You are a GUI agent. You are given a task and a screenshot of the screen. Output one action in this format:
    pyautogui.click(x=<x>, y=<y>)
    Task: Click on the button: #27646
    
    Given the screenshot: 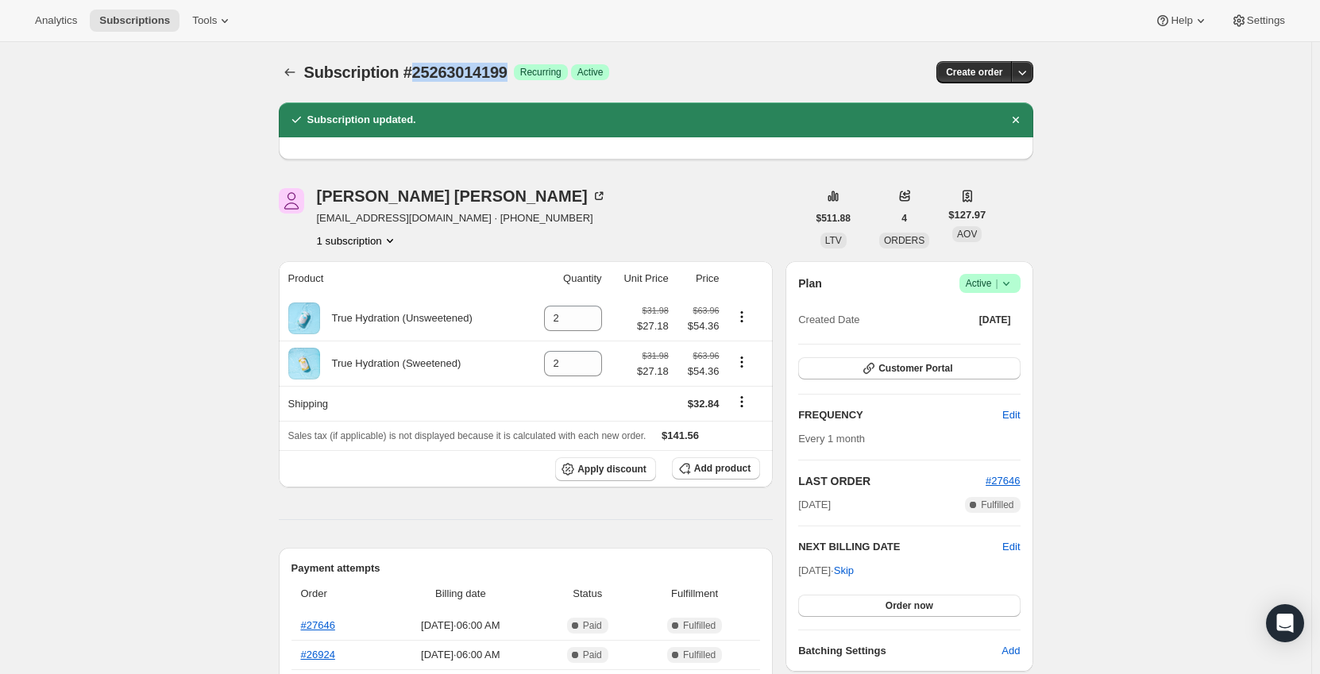 What is the action you would take?
    pyautogui.click(x=1002, y=481)
    